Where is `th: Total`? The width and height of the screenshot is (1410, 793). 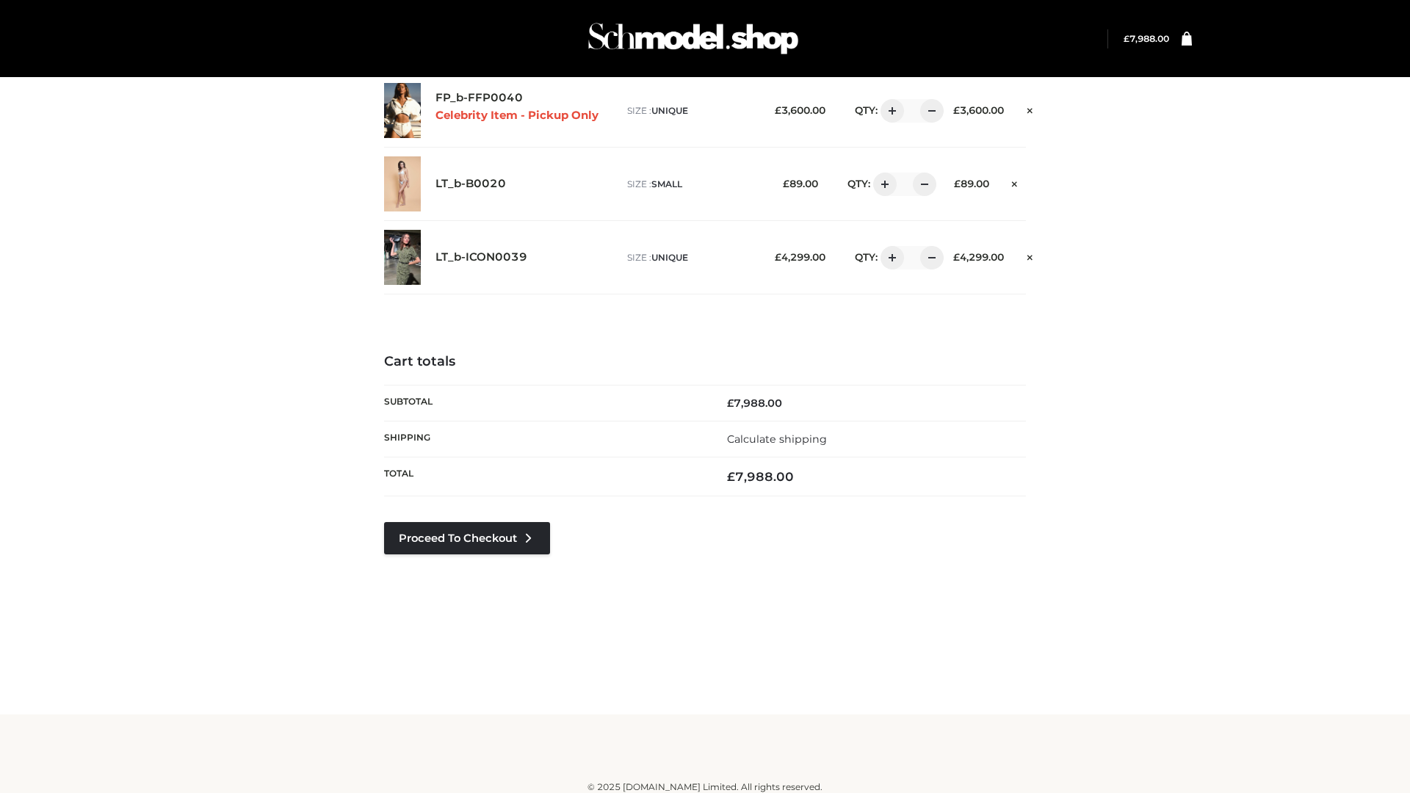 th: Total is located at coordinates (544, 477).